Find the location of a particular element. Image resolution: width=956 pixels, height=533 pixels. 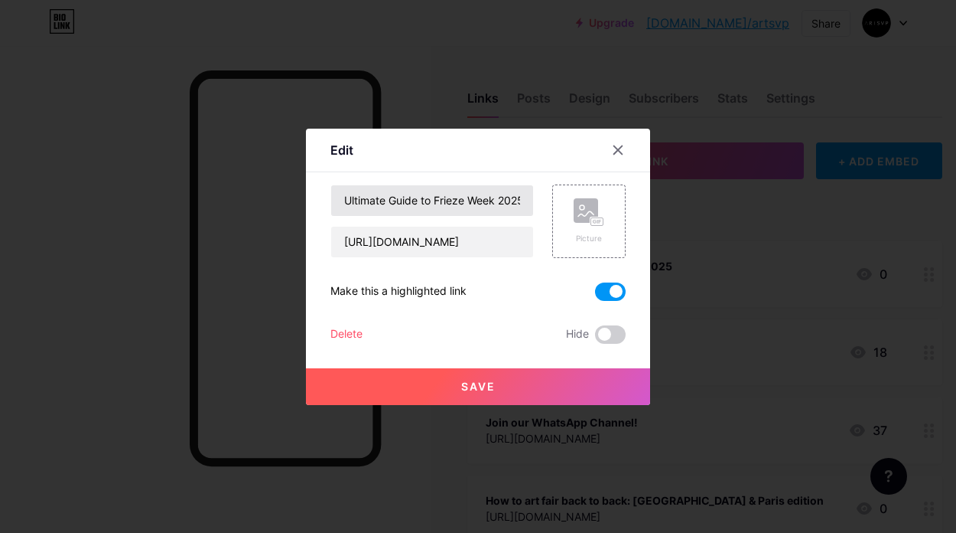

div: Make this a highlighted link is located at coordinates (399, 292).